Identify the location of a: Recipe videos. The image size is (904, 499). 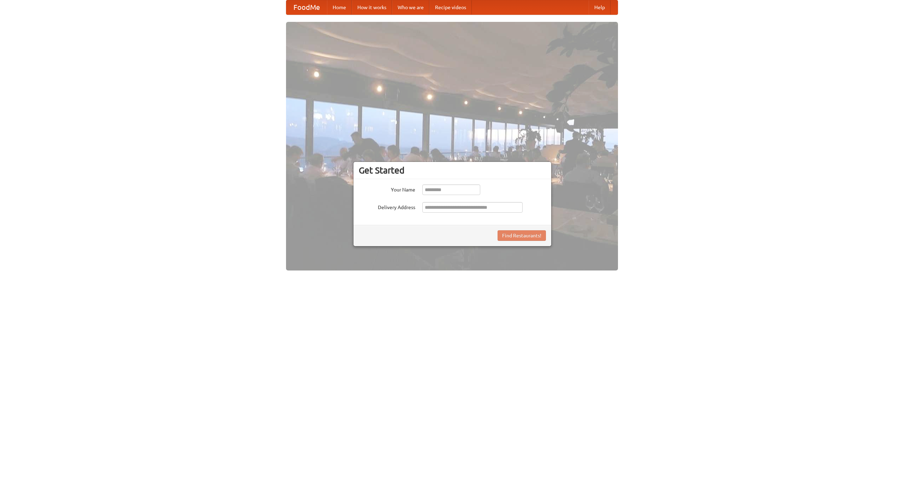
(450, 7).